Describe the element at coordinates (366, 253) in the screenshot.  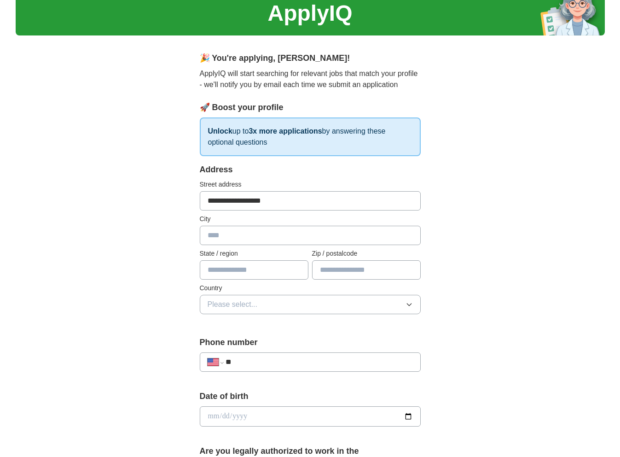
I see `label: Zip / postalcode` at that location.